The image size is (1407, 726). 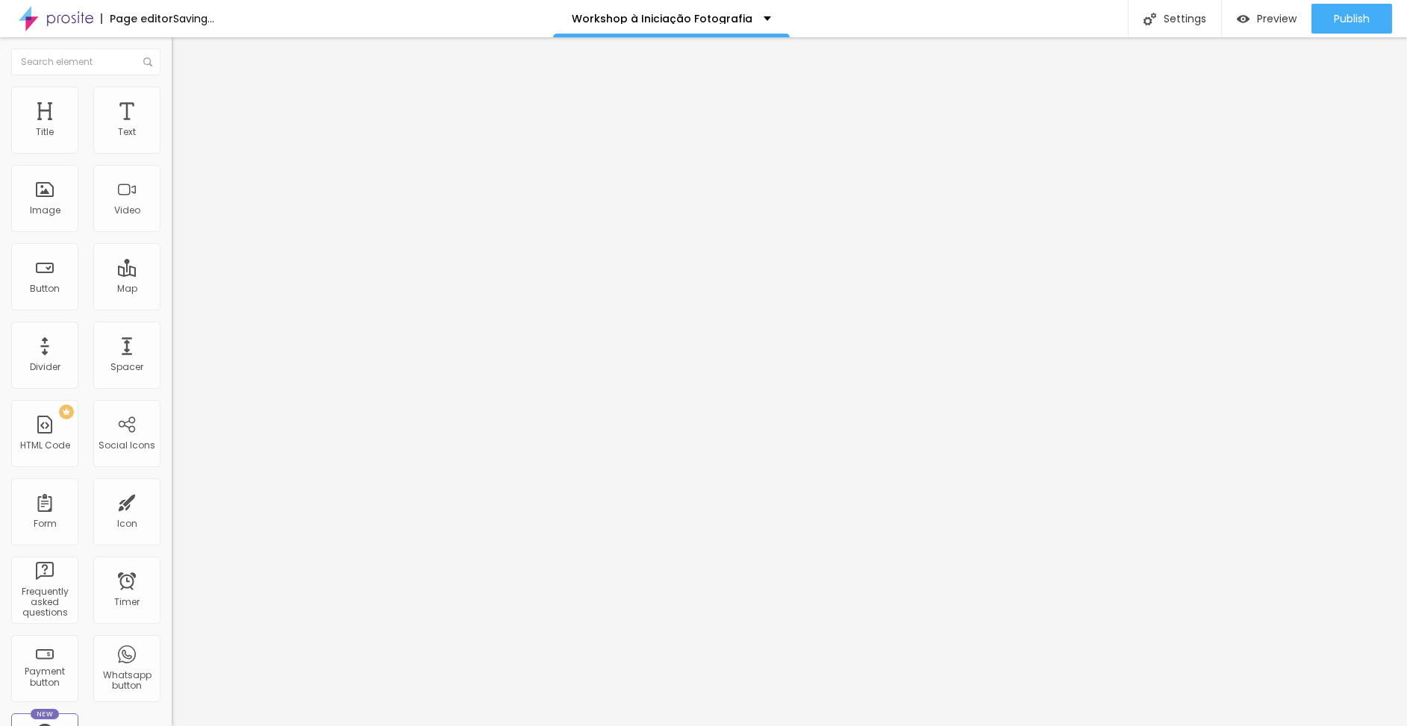 I want to click on div: New, so click(x=45, y=714).